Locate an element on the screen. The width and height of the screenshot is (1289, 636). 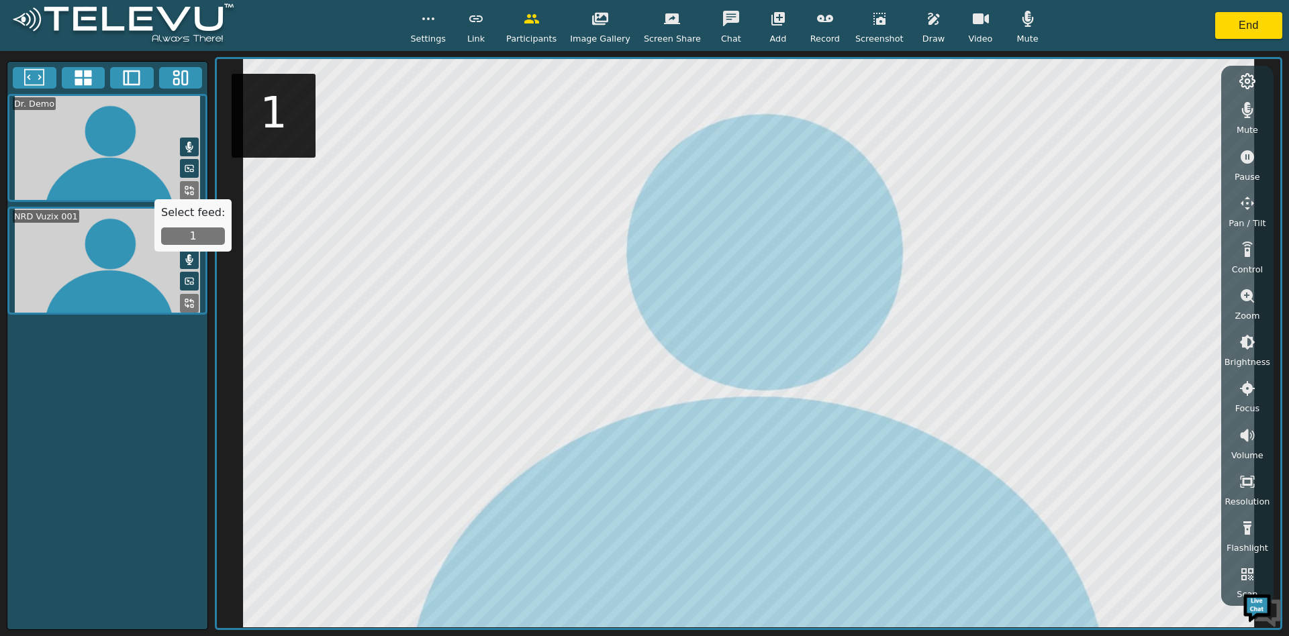
div: Chat with us now is located at coordinates (148, 79).